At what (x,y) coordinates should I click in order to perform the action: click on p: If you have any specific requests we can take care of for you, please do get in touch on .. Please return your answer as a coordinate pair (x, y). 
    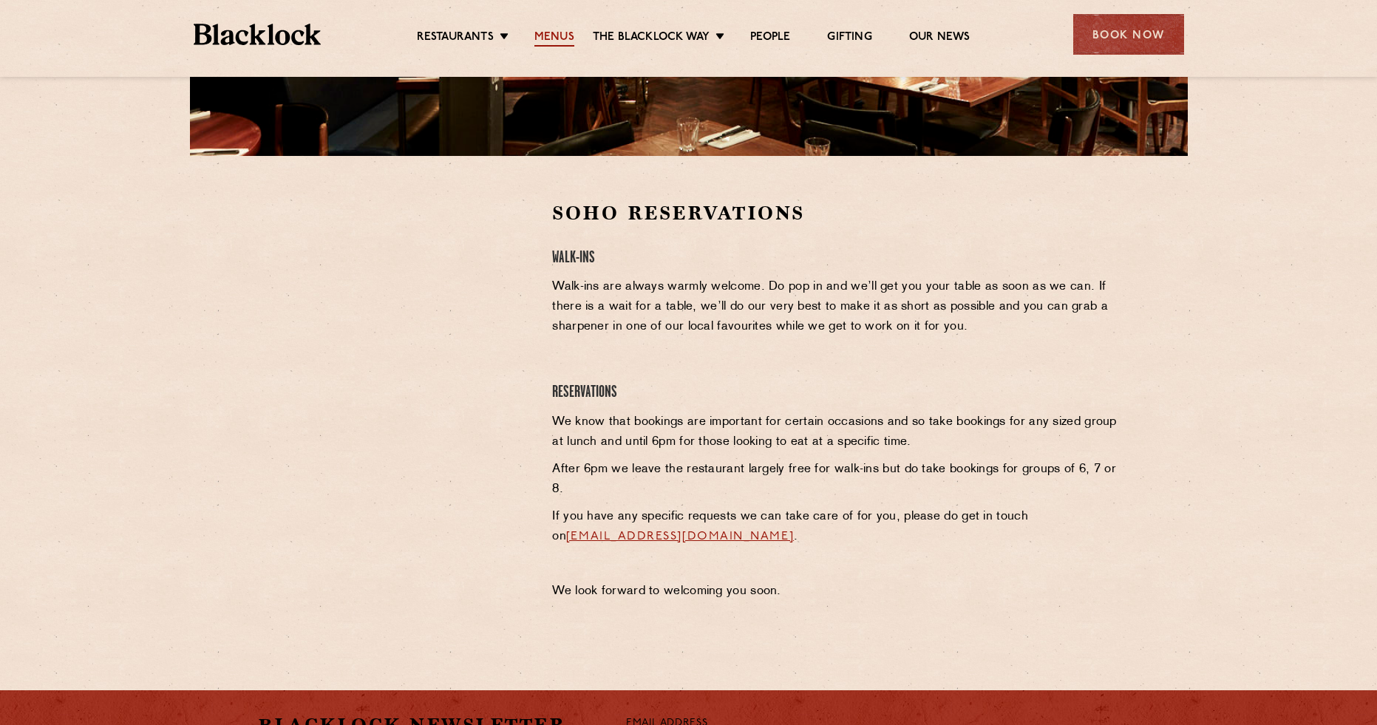
    Looking at the image, I should click on (835, 527).